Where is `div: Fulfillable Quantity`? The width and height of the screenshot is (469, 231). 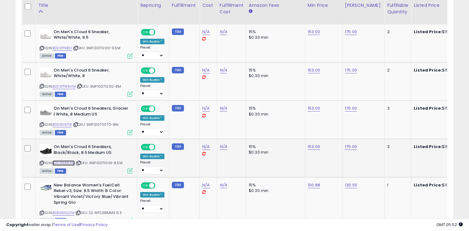 div: Fulfillable Quantity is located at coordinates (398, 9).